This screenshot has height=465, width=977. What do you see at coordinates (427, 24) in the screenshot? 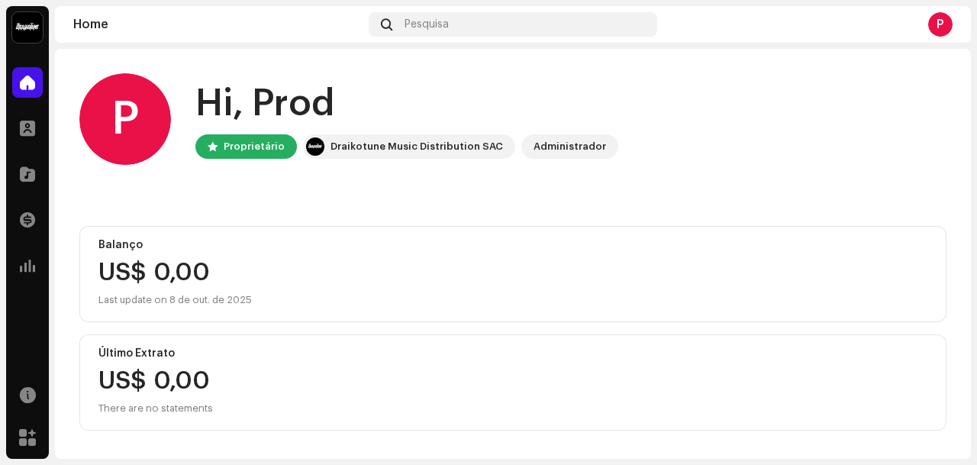
I see `span: Pesquisa` at bounding box center [427, 24].